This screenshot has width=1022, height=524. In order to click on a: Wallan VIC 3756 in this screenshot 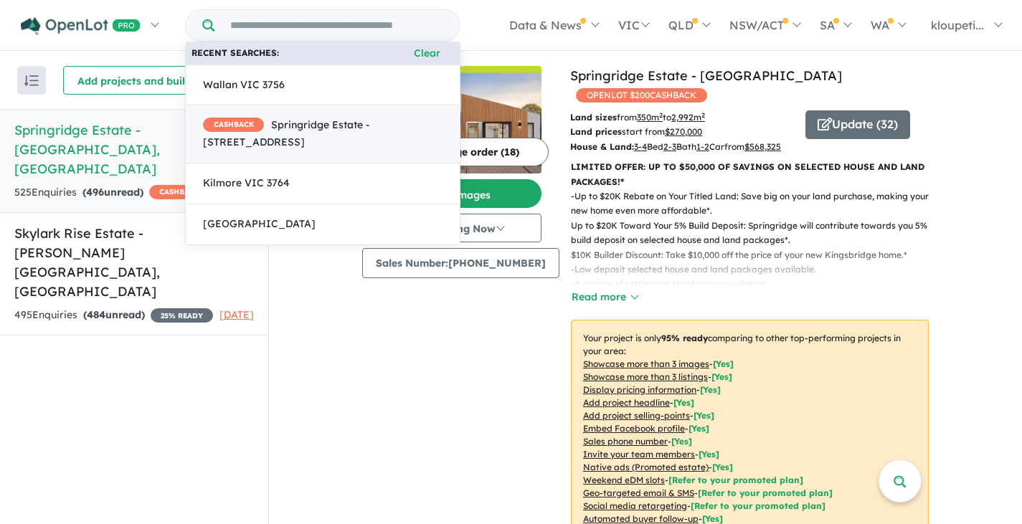, I will do `click(323, 85)`.